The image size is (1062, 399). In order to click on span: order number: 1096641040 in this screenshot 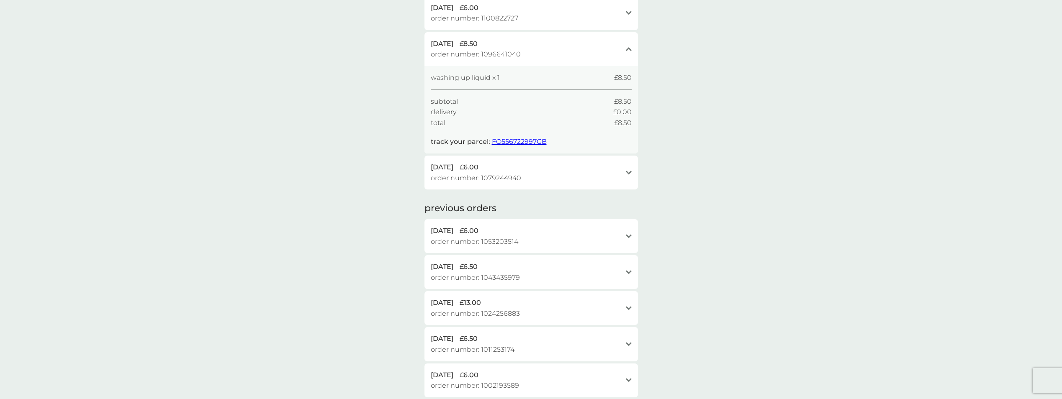, I will do `click(476, 54)`.